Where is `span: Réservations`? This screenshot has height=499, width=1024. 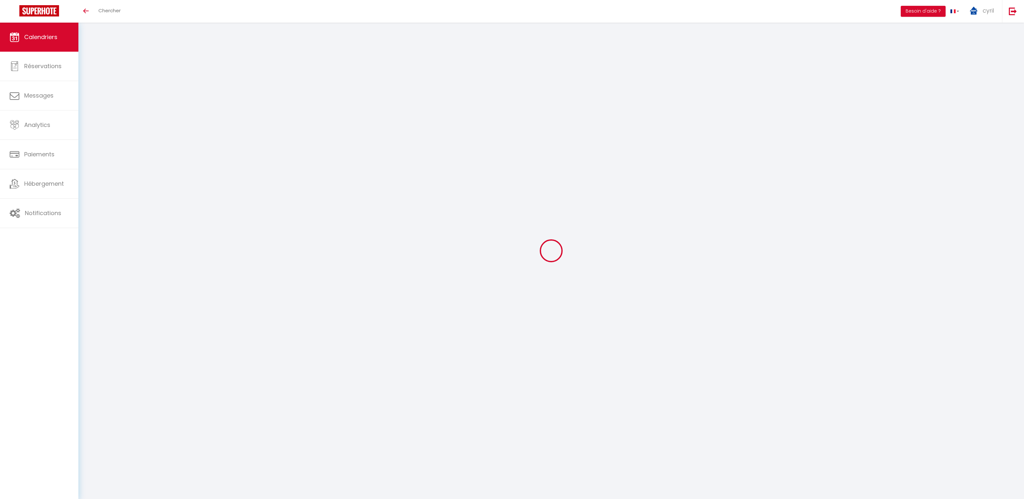
span: Réservations is located at coordinates (43, 66).